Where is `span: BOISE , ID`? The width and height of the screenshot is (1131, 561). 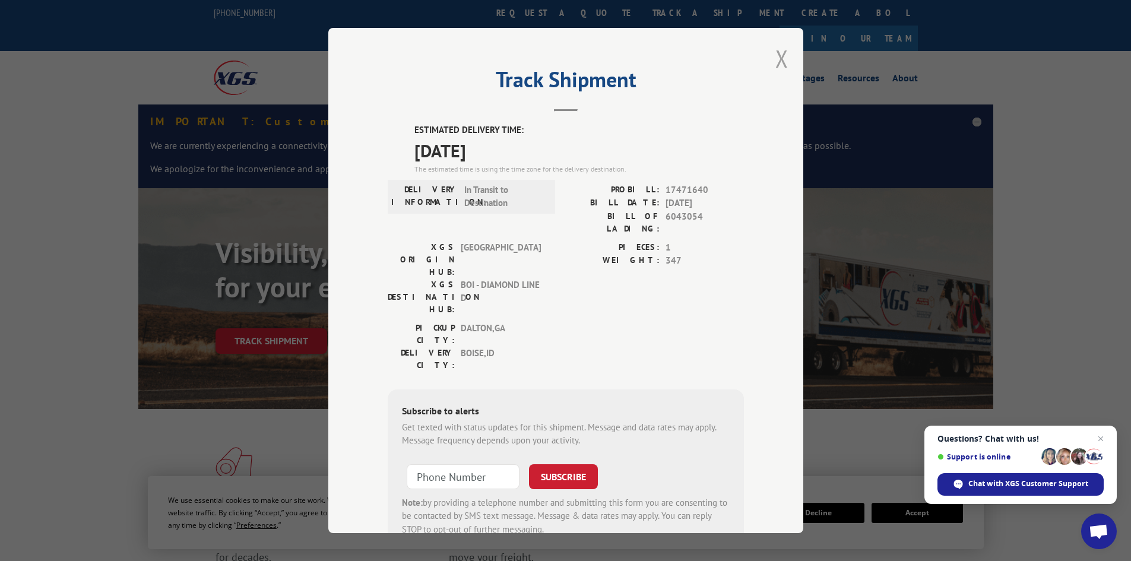 span: BOISE , ID is located at coordinates (500, 359).